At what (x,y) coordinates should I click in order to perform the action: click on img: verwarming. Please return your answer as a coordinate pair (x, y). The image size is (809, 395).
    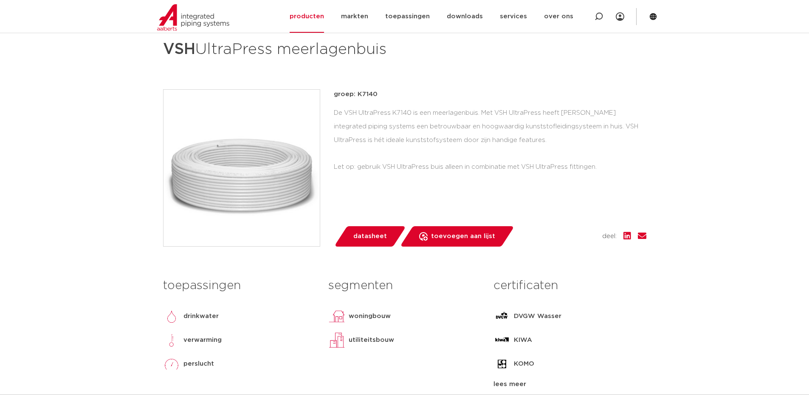
    Looking at the image, I should click on (172, 340).